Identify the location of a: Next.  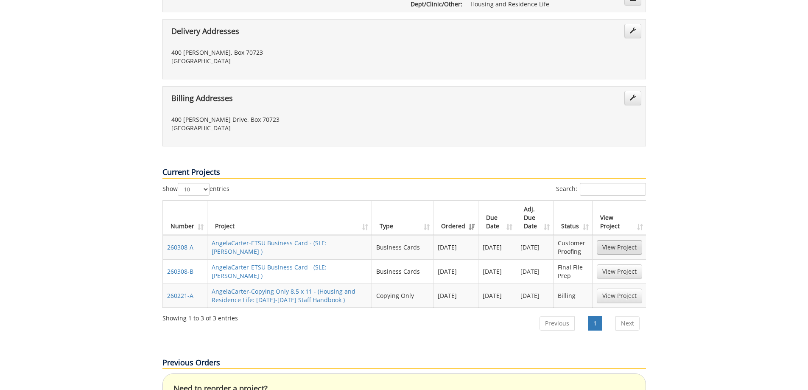
(627, 323).